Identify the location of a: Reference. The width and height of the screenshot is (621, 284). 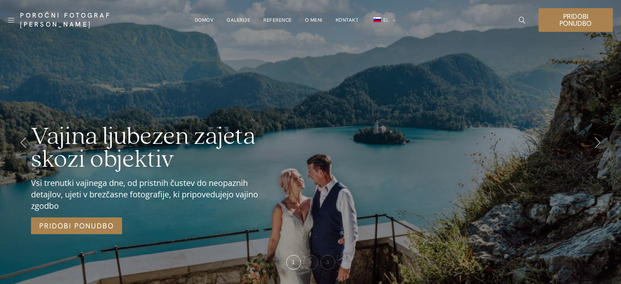
(277, 20).